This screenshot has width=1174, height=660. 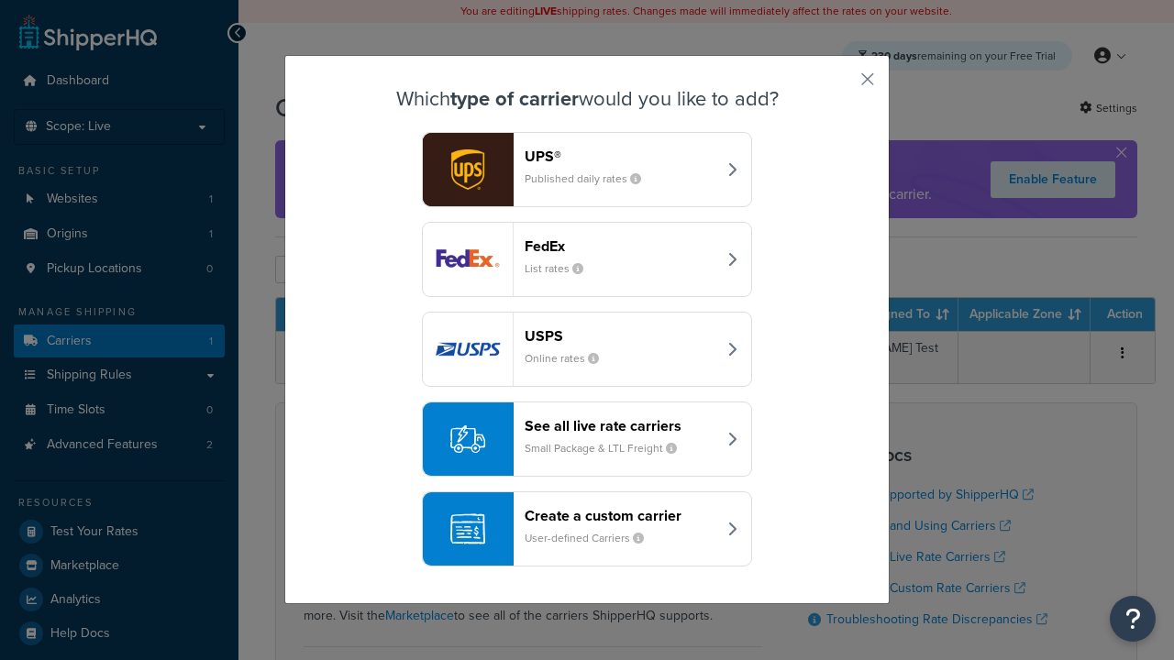 I want to click on button: fedEx logoFedExList rates, so click(x=587, y=259).